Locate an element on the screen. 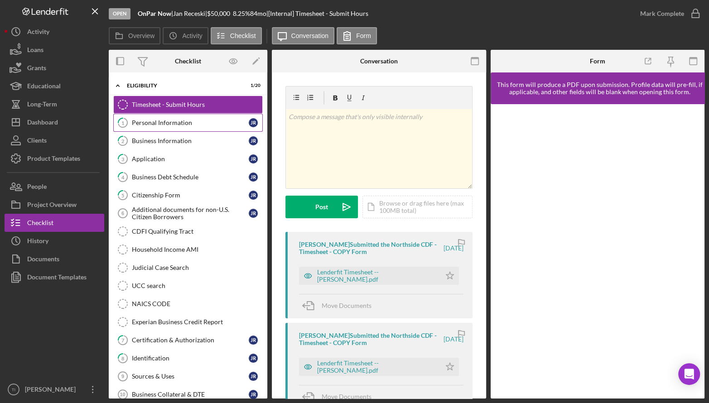 The image size is (709, 403). button: Grants is located at coordinates (54, 68).